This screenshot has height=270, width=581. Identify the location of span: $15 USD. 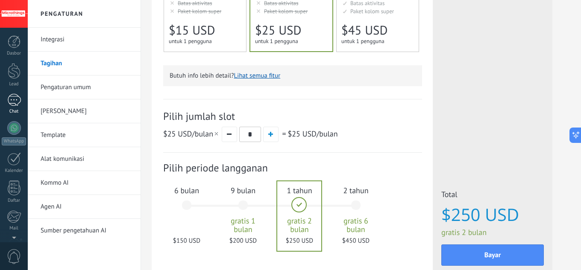
(192, 30).